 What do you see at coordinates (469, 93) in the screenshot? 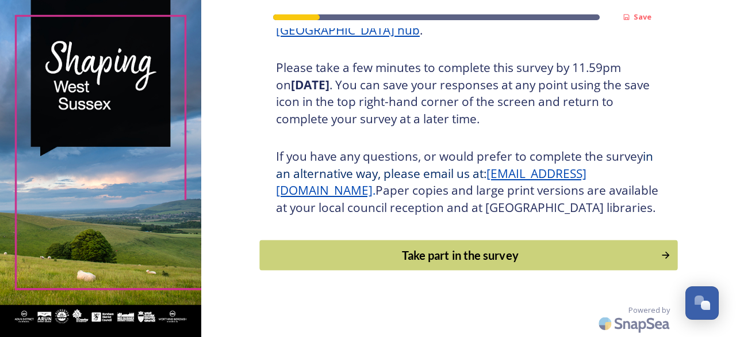
I see `h3: Please take a few minutes to complete this survey by 11.59pm on . You can save your responses at ...` at bounding box center [469, 93].